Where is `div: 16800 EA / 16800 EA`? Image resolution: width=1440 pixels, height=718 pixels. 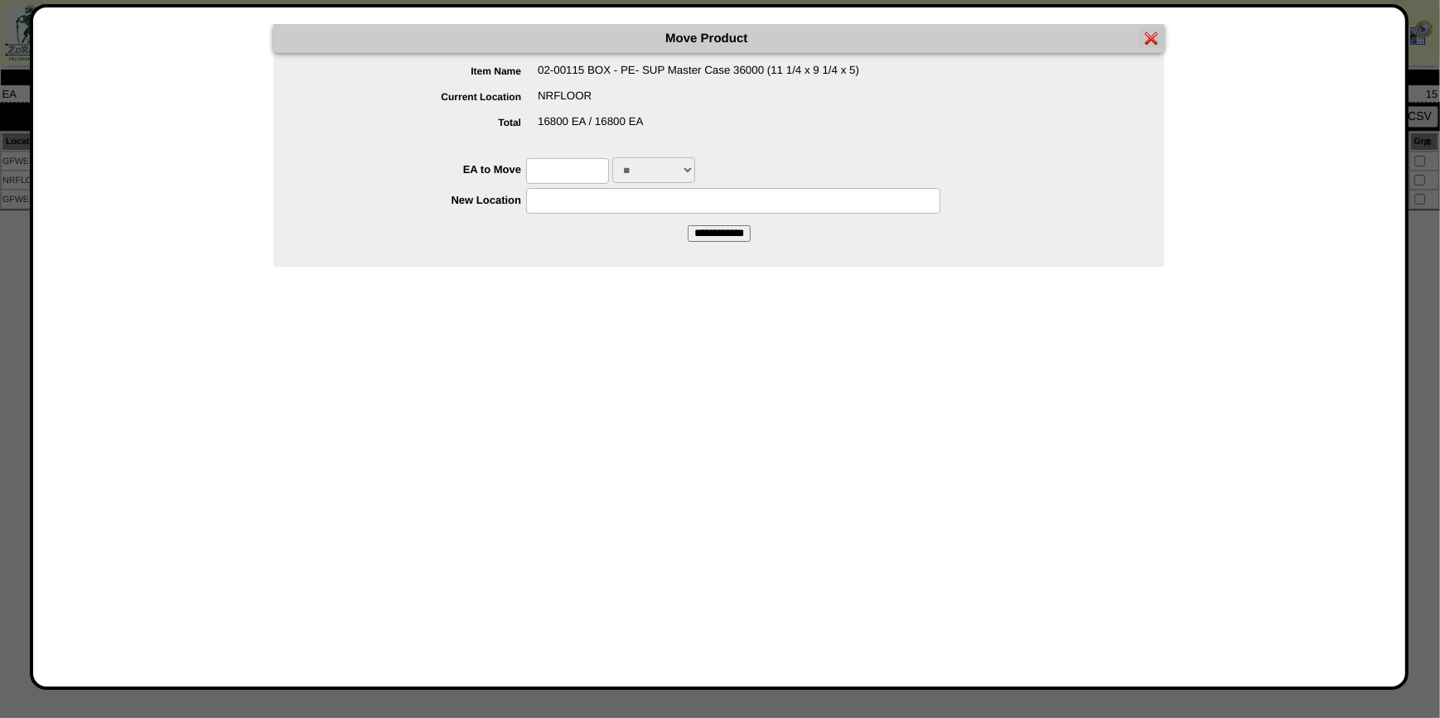 div: 16800 EA / 16800 EA is located at coordinates (735, 128).